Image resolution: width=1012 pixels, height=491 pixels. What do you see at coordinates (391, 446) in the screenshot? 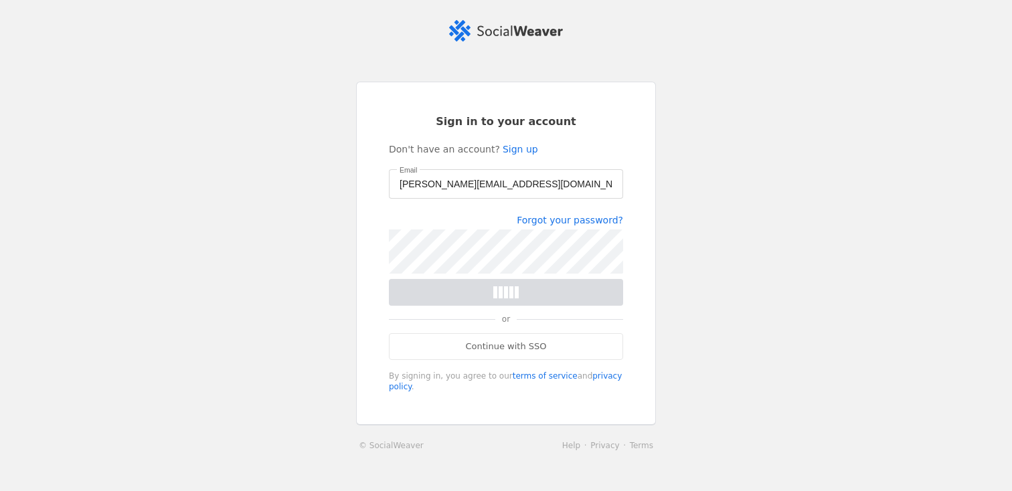
I see `a: © SocialWeaver` at bounding box center [391, 446].